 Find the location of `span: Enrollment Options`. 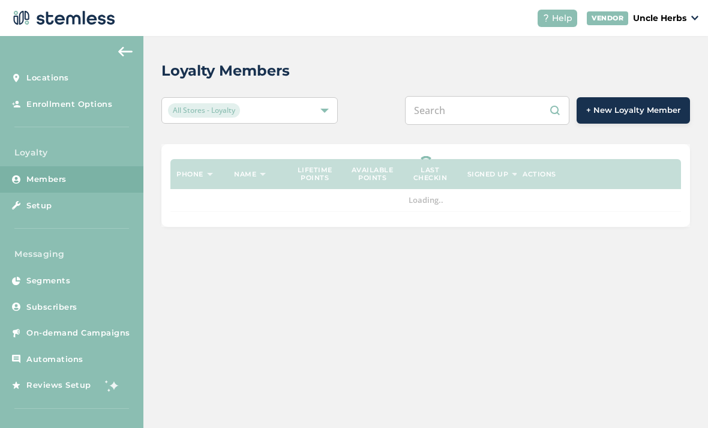

span: Enrollment Options is located at coordinates (69, 104).